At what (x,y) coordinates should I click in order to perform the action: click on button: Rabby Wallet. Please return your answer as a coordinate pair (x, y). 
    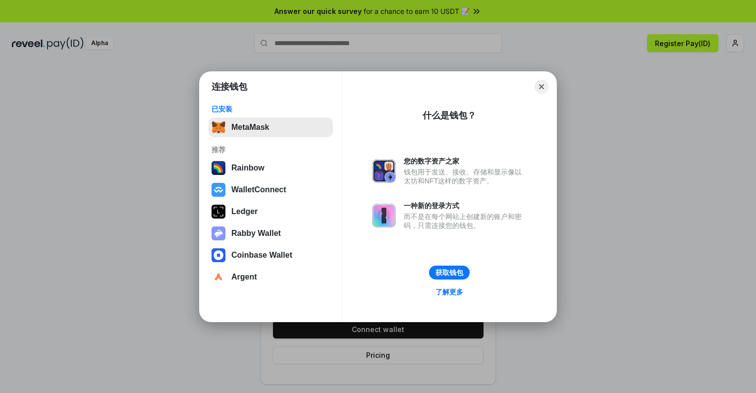
    Looking at the image, I should click on (271, 233).